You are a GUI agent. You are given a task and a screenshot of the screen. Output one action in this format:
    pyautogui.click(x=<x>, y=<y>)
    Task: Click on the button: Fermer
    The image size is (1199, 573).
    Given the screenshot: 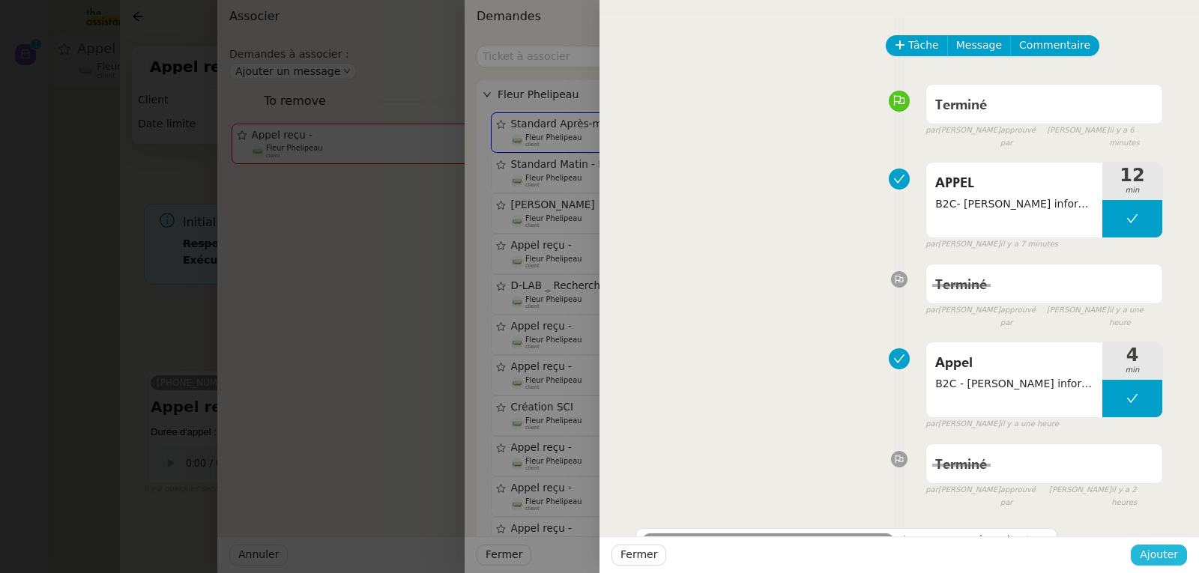 What is the action you would take?
    pyautogui.click(x=639, y=555)
    